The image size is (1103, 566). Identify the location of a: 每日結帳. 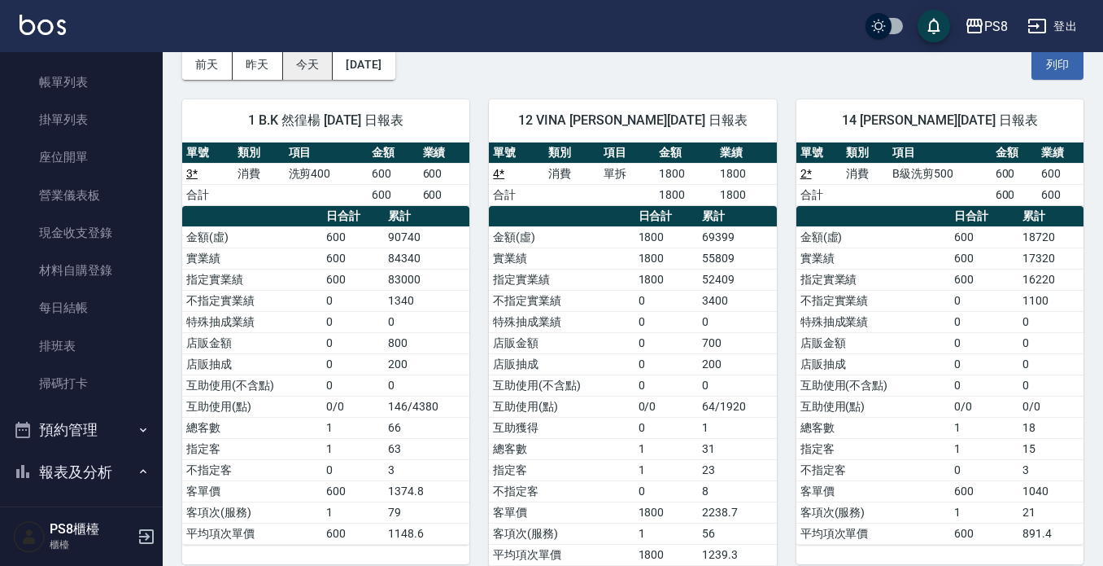
(81, 308).